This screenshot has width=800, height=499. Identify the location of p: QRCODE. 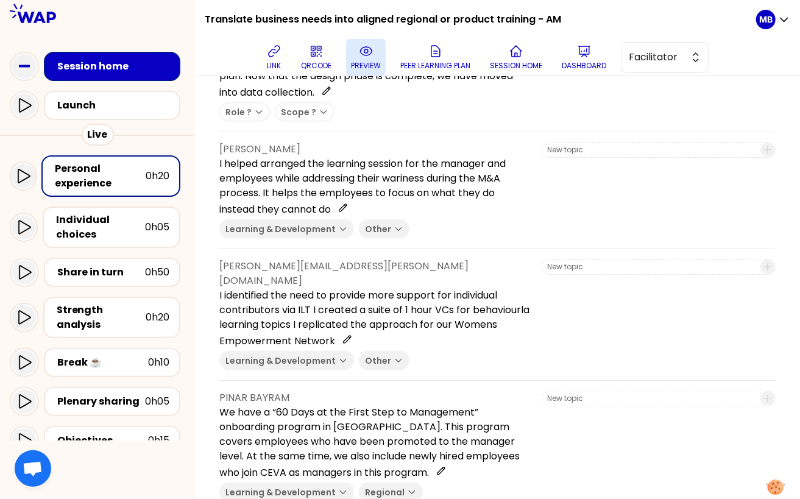
(316, 66).